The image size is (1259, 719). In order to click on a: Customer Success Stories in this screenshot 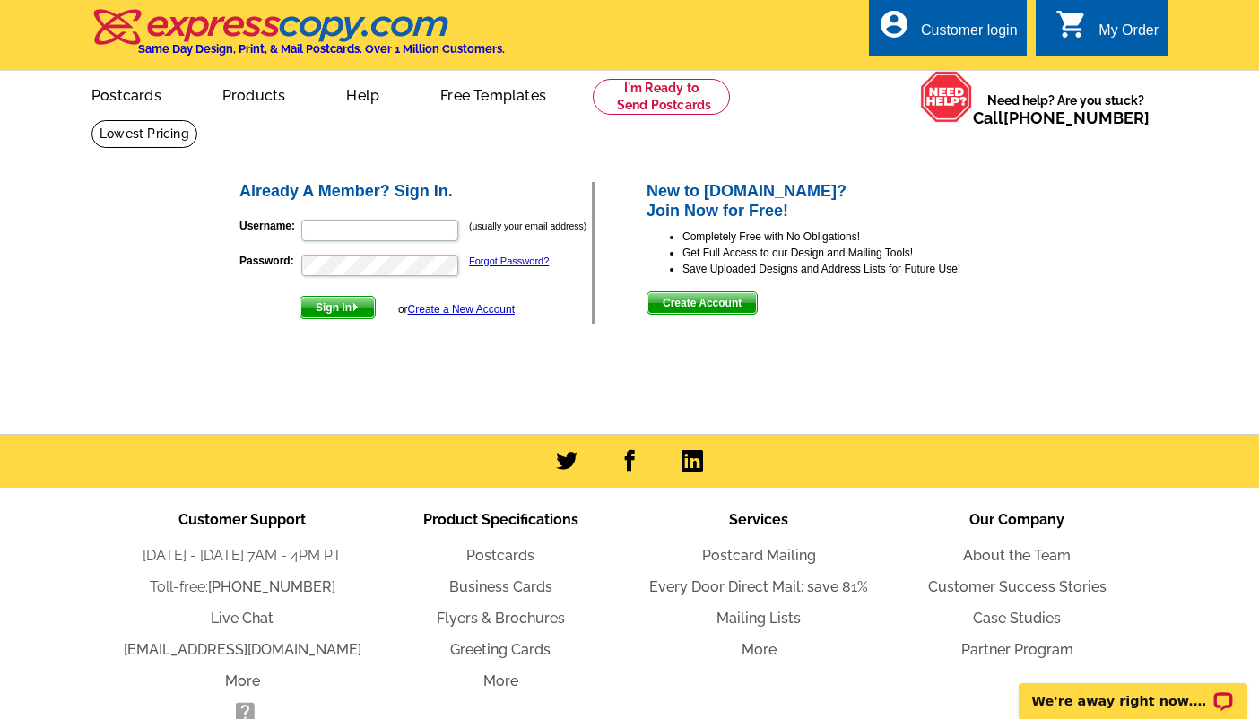, I will do `click(1017, 587)`.